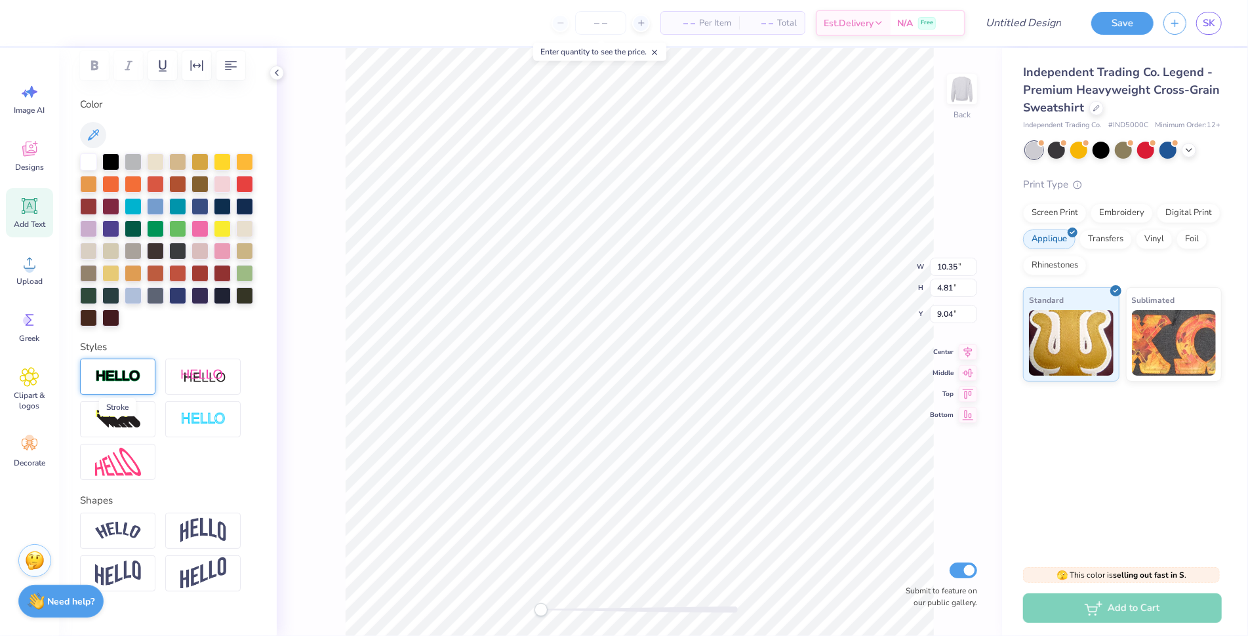  I want to click on span: Top, so click(942, 394).